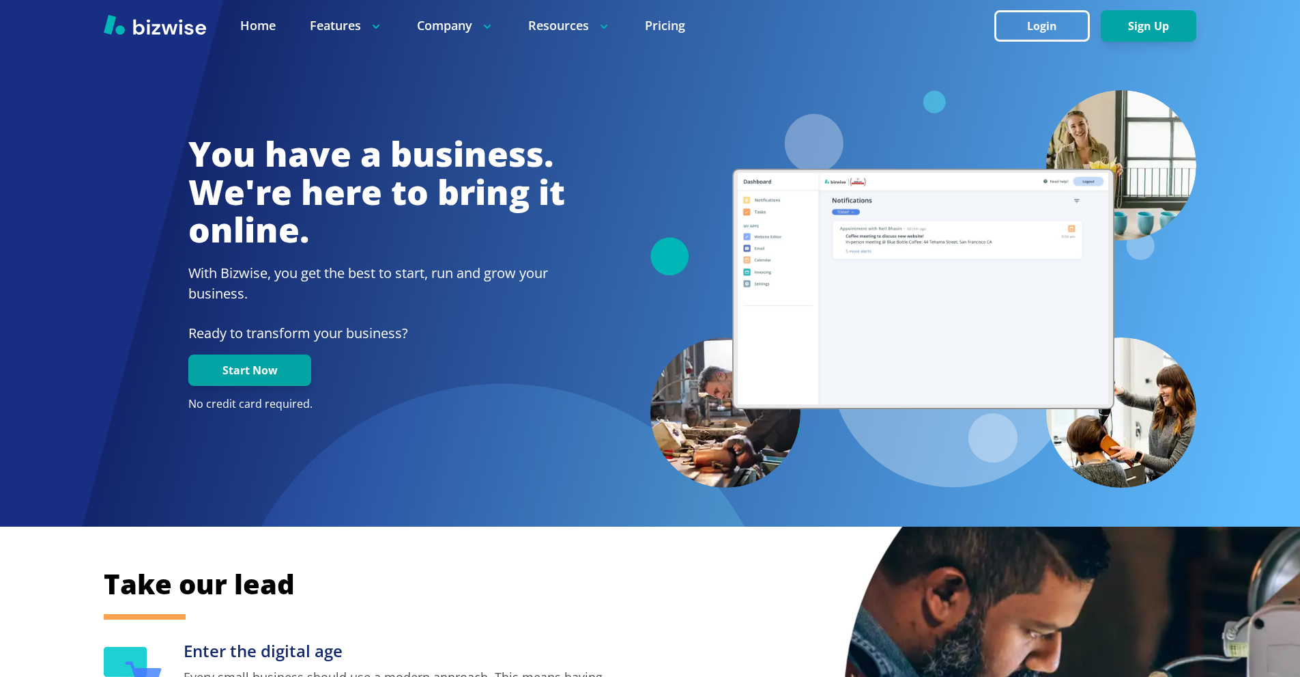 The image size is (1300, 677). Describe the element at coordinates (569, 25) in the screenshot. I see `p: Resources` at that location.